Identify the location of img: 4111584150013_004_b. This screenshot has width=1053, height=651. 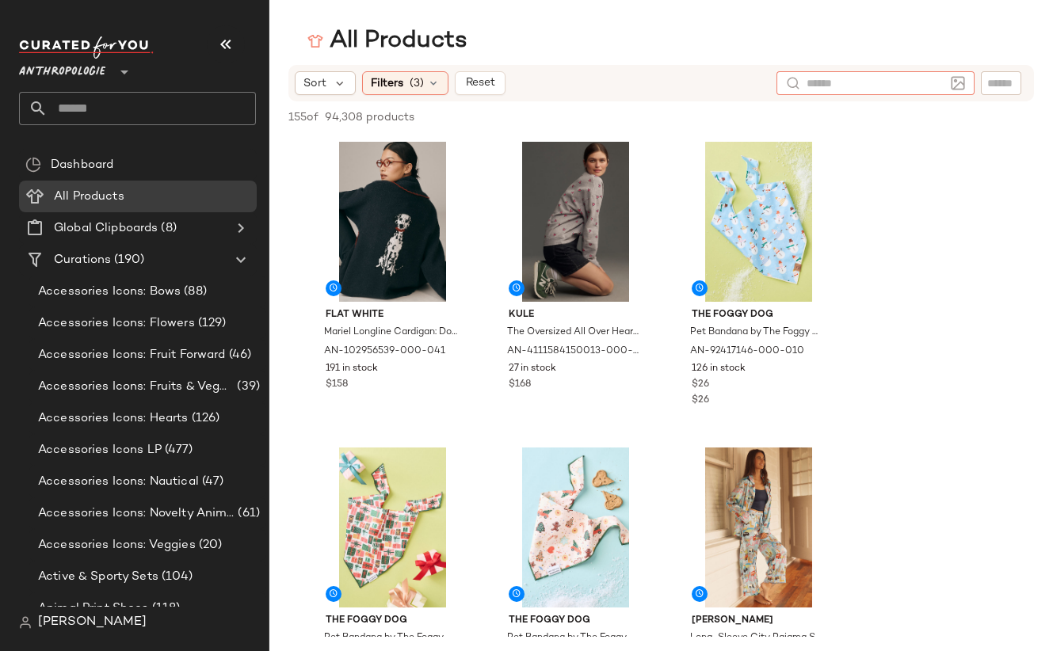
(575, 222).